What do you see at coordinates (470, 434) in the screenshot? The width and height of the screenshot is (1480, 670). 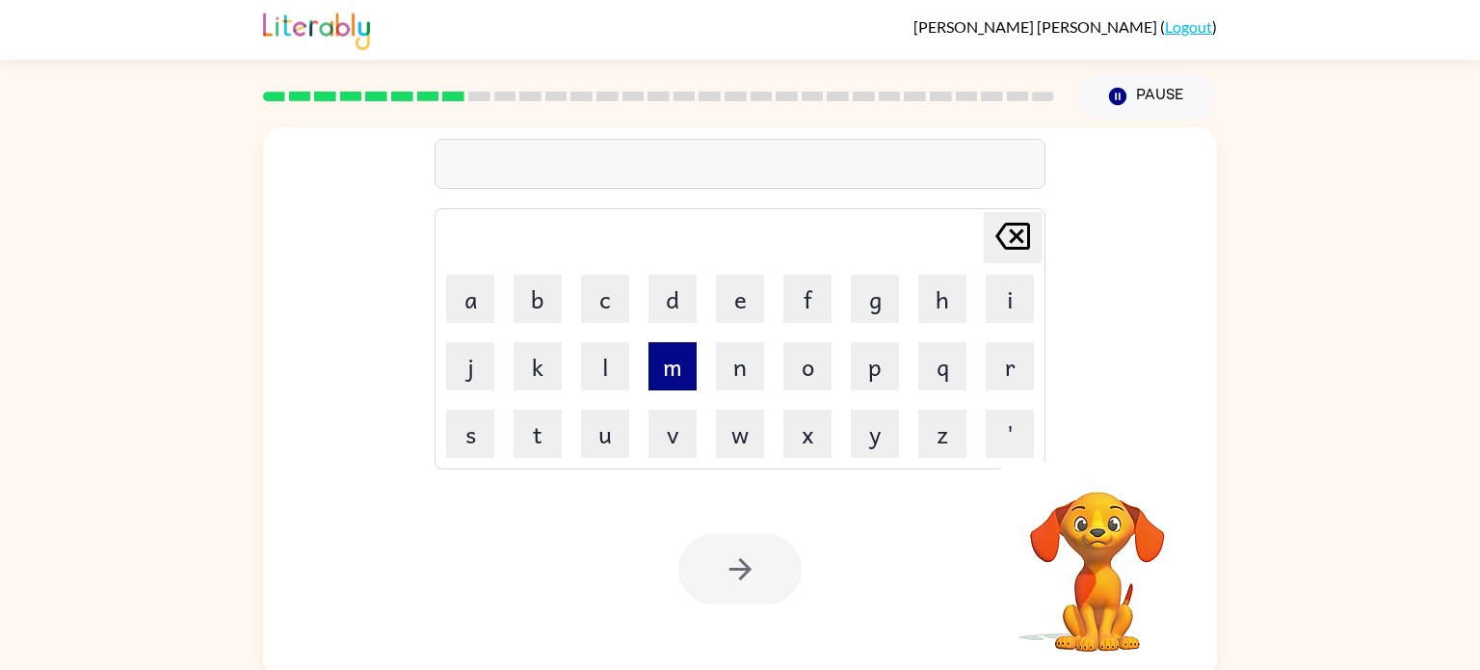 I see `button: s` at bounding box center [470, 434].